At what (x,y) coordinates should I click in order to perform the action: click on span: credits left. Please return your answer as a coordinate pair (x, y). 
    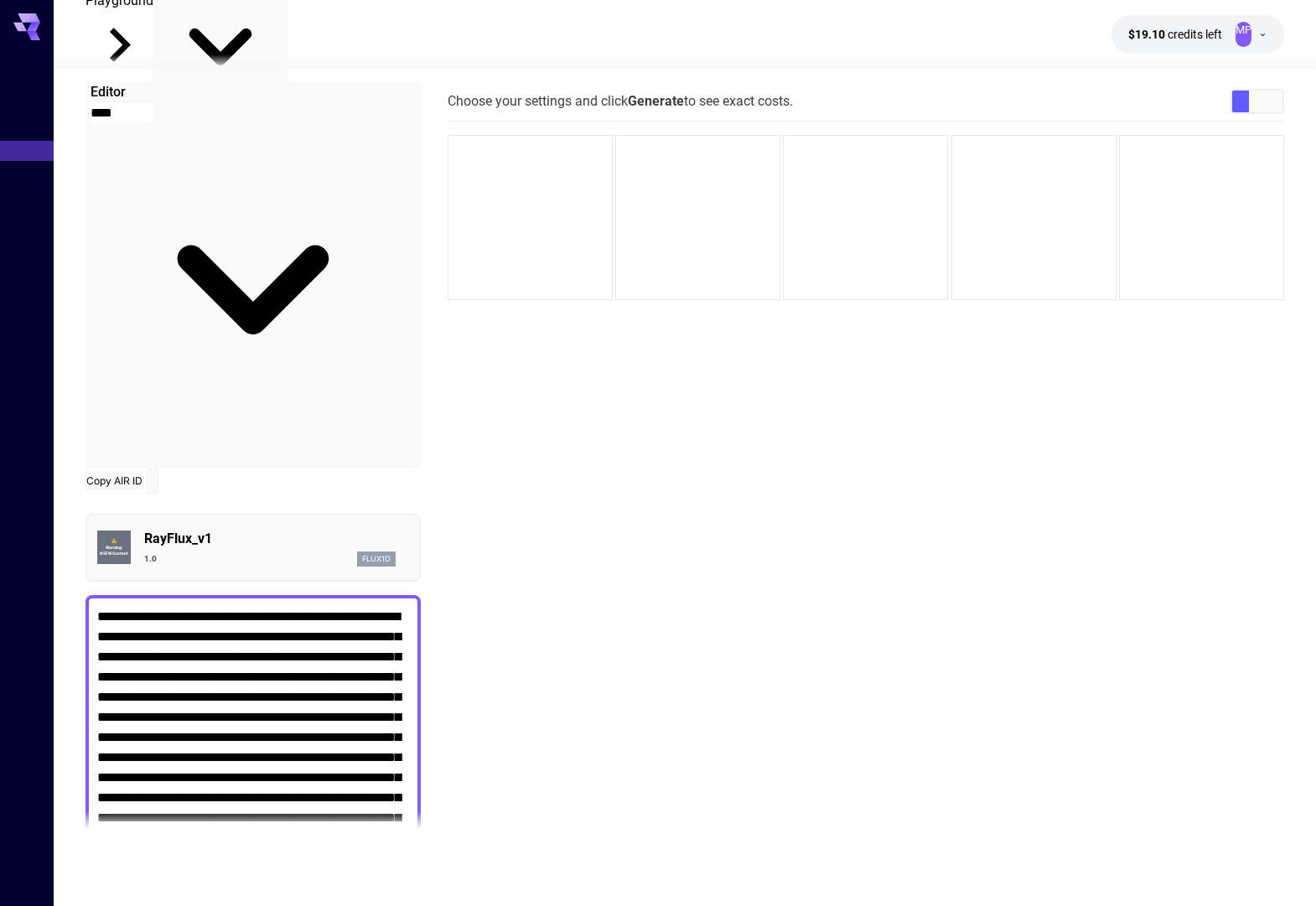
    Looking at the image, I should click on (1194, 35).